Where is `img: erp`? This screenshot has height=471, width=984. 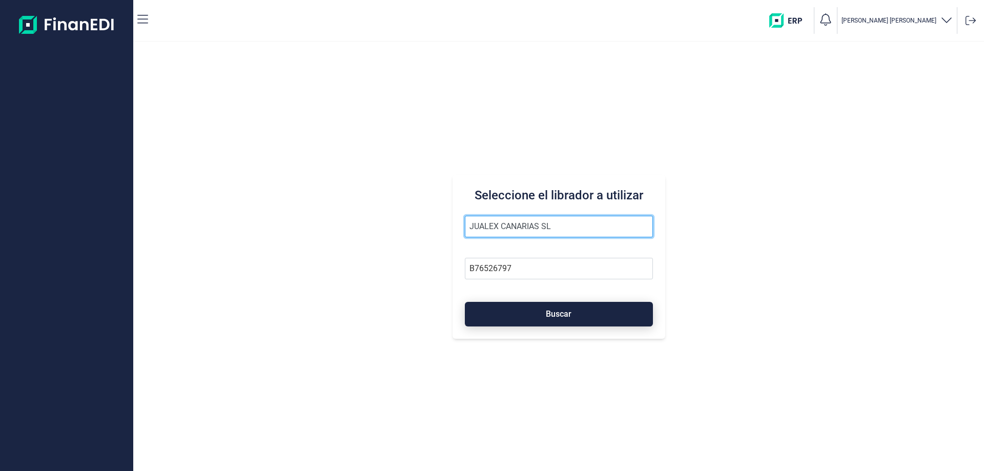 img: erp is located at coordinates (790, 21).